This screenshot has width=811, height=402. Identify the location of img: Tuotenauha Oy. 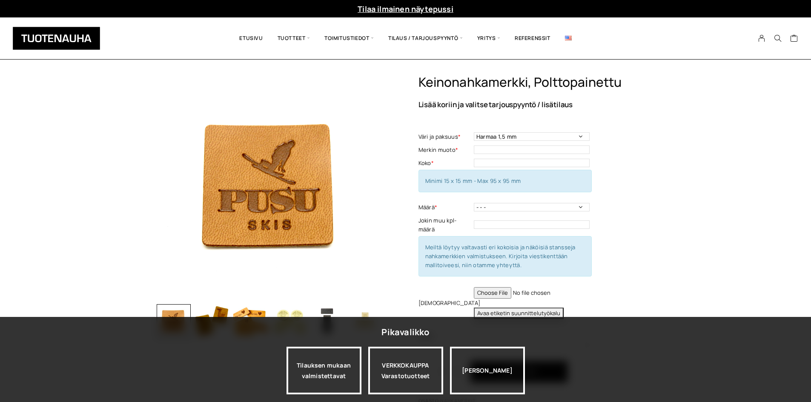
(56, 38).